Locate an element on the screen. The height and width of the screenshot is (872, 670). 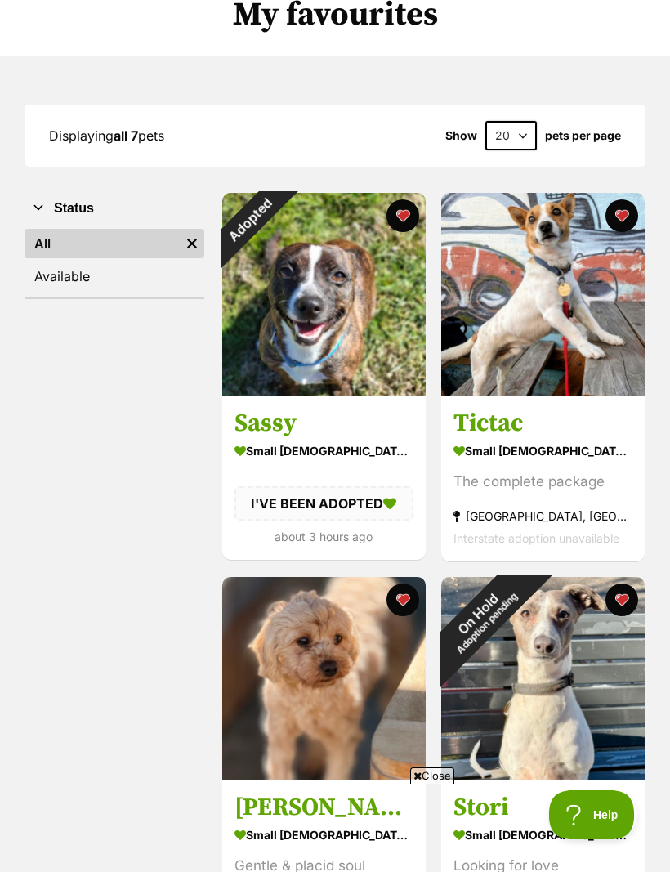
div: The complete package is located at coordinates (543, 481).